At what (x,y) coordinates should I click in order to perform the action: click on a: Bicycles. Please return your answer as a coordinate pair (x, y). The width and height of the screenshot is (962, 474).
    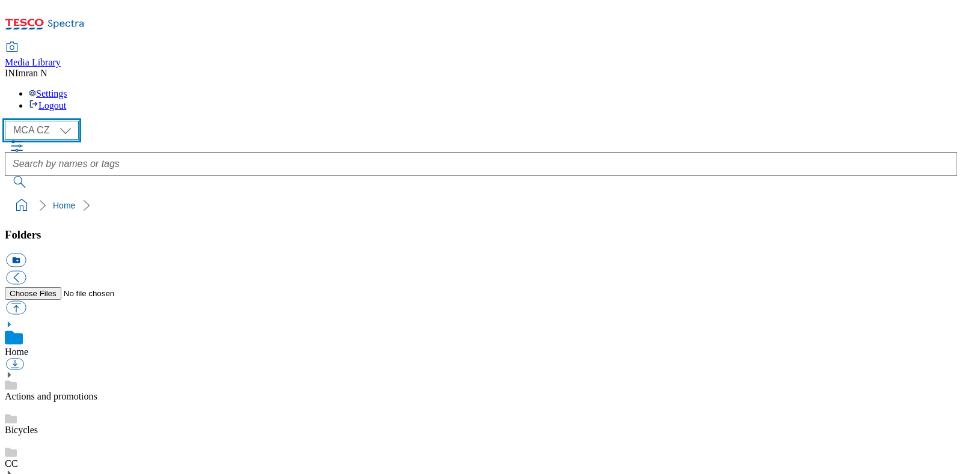
    Looking at the image, I should click on (21, 430).